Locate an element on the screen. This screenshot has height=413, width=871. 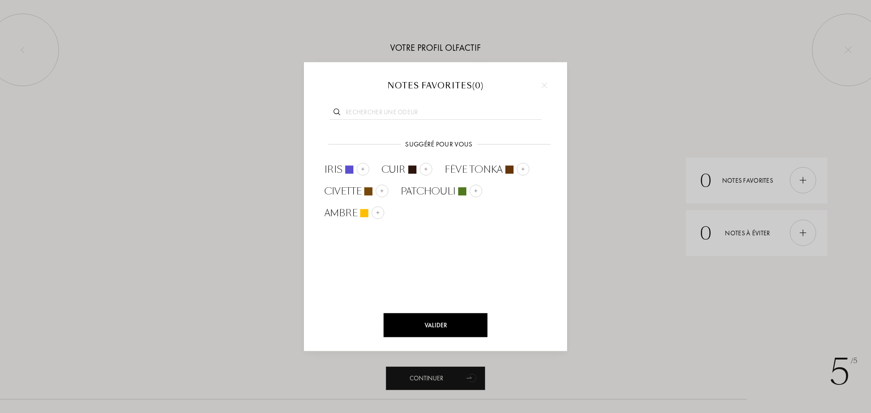
span: Iris is located at coordinates (333, 170).